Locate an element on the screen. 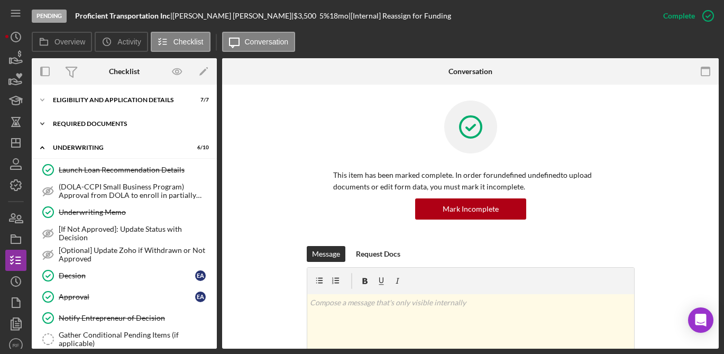 This screenshot has height=354, width=724. div: Conversation is located at coordinates (470, 71).